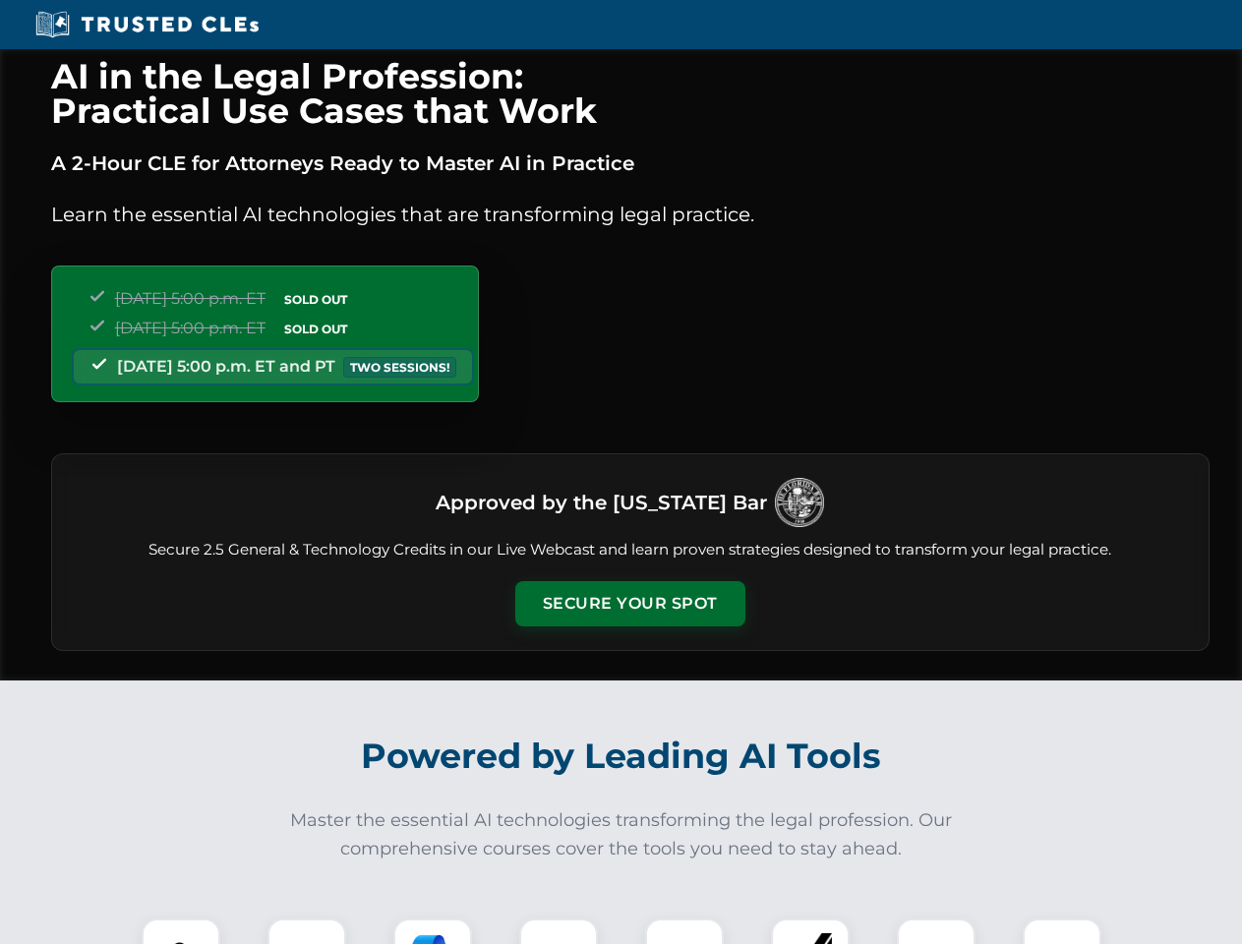  What do you see at coordinates (147, 25) in the screenshot?
I see `img: Trusted CLEs` at bounding box center [147, 25].